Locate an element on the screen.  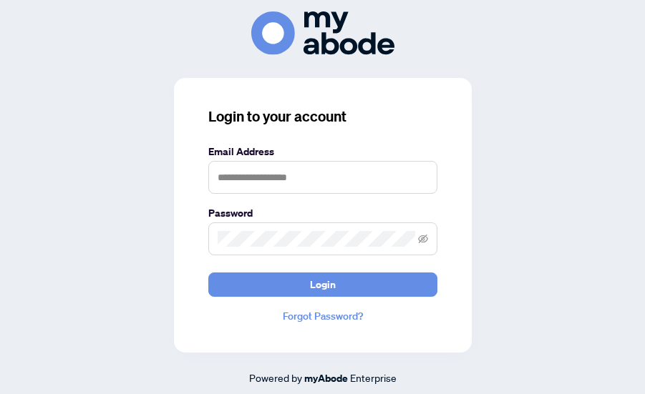
span: Powered by is located at coordinates (276, 378).